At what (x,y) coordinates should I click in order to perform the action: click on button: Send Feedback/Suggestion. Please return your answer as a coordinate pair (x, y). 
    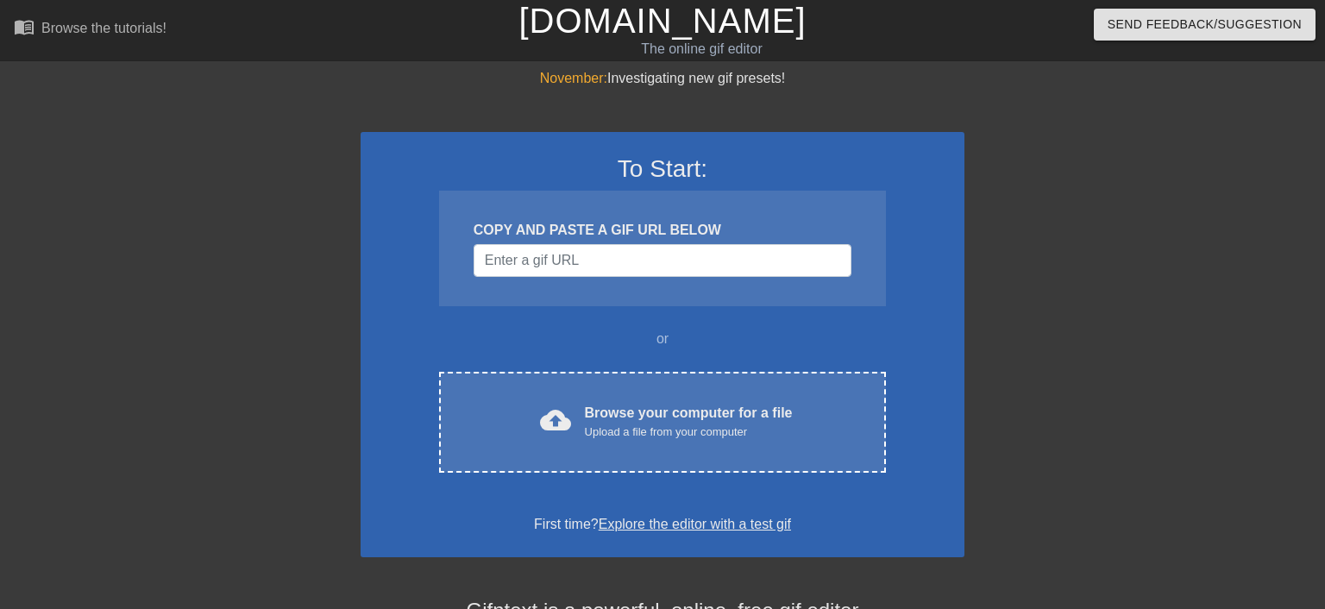
    Looking at the image, I should click on (1204, 24).